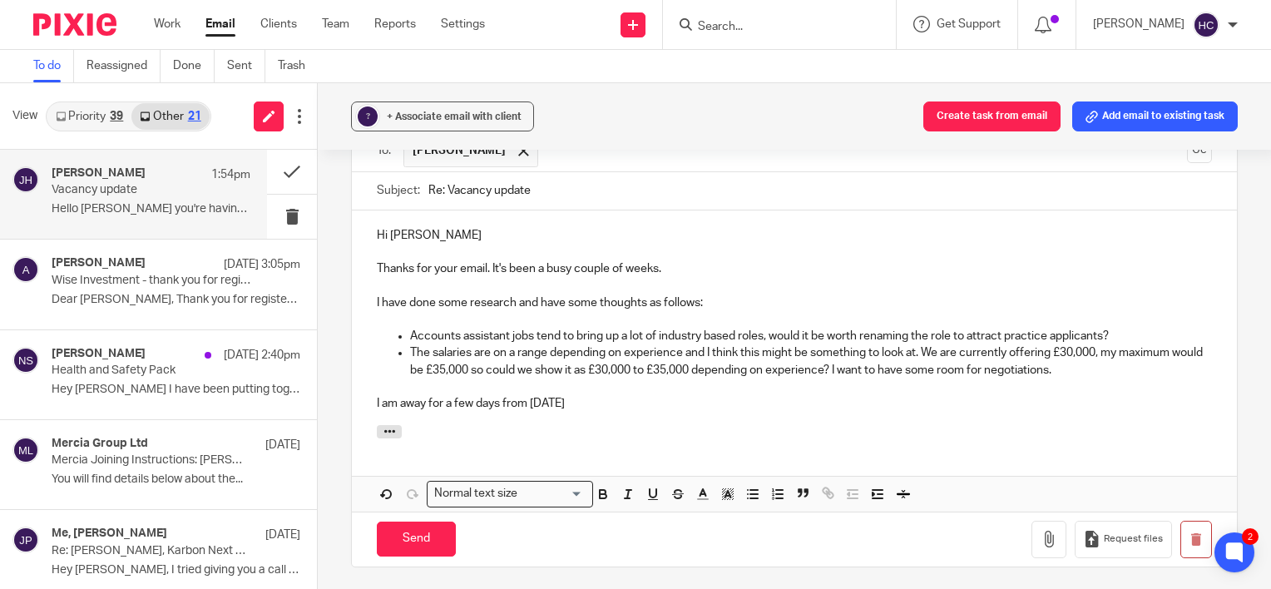 Image resolution: width=1271 pixels, height=589 pixels. Describe the element at coordinates (1155, 116) in the screenshot. I see `button: Add email to existing task` at that location.